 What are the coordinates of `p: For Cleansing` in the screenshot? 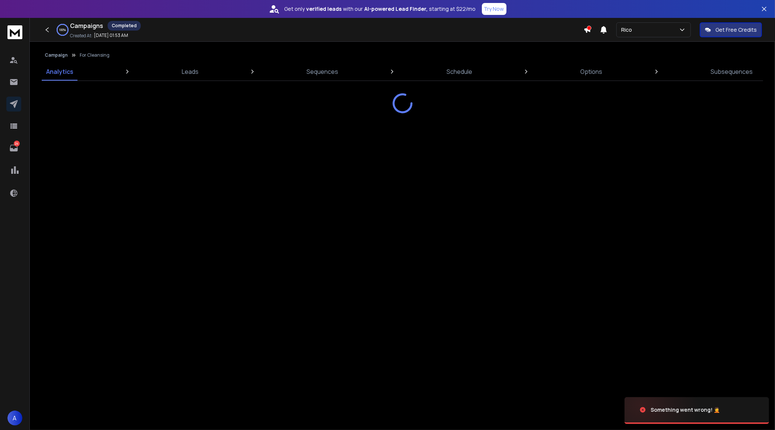 It's located at (95, 55).